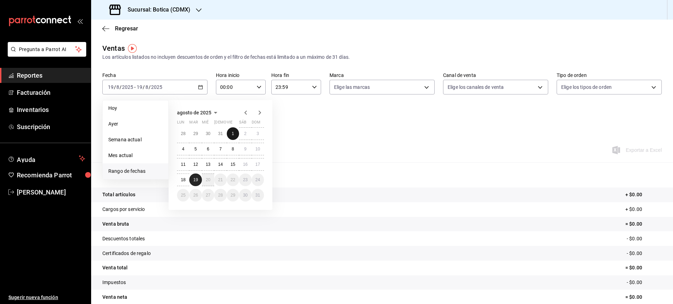  Describe the element at coordinates (126, 254) in the screenshot. I see `p: Certificados de regalo` at that location.